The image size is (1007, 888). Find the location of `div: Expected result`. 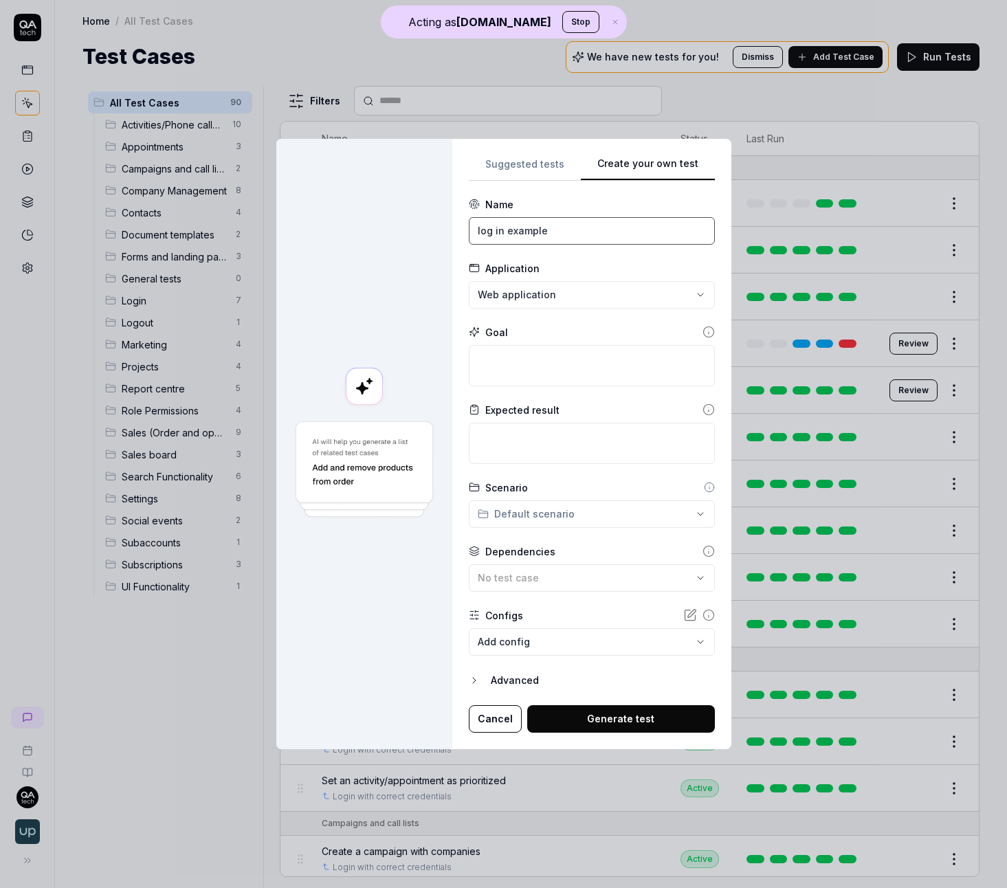

div: Expected result is located at coordinates (523, 410).